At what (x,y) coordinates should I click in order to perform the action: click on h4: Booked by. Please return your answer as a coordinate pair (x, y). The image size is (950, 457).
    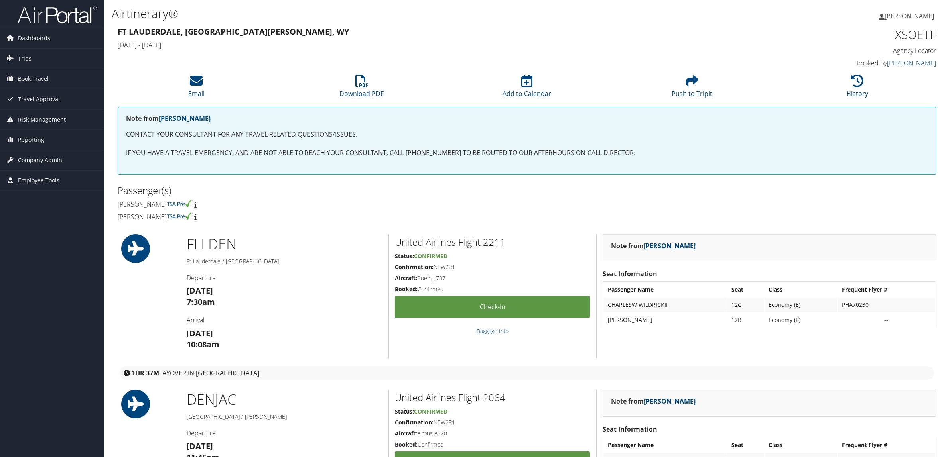
    Looking at the image, I should click on (838, 63).